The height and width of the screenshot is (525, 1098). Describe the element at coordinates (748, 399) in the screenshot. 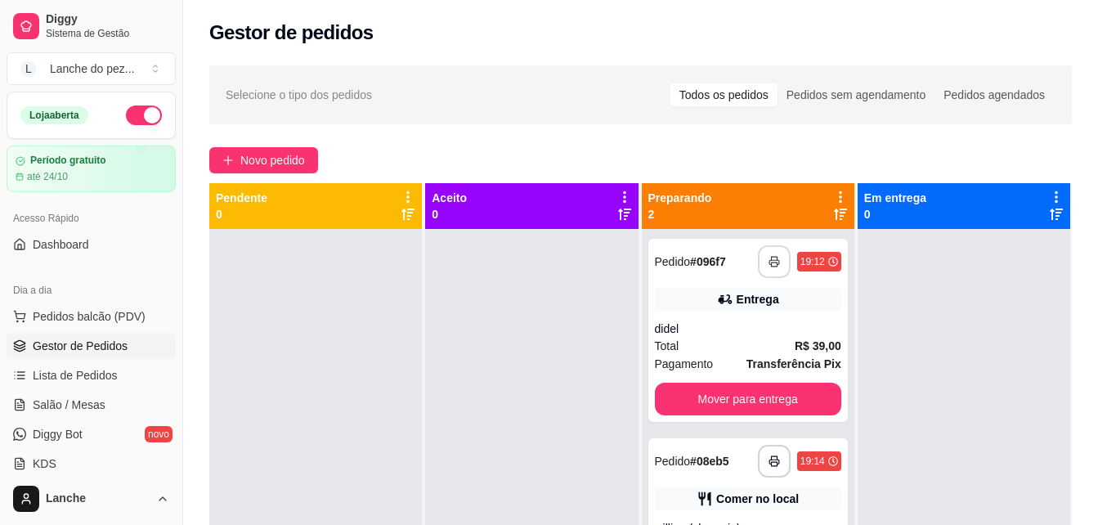

I see `button: Mover para entrega` at that location.